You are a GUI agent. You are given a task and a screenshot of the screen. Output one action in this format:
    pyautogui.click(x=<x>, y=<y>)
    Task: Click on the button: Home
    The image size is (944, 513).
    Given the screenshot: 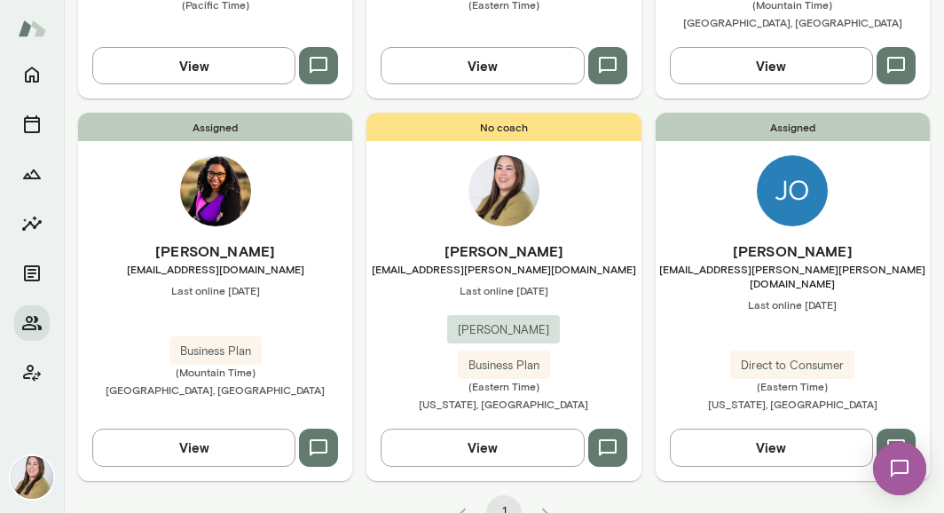 What is the action you would take?
    pyautogui.click(x=32, y=74)
    